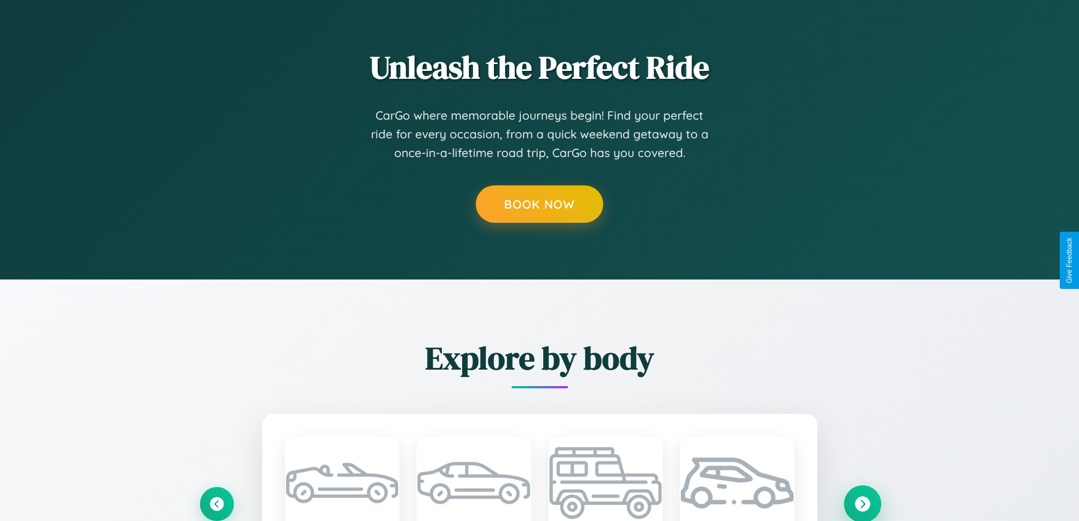  What do you see at coordinates (1070, 260) in the screenshot?
I see `div: Give Feedback` at bounding box center [1070, 260].